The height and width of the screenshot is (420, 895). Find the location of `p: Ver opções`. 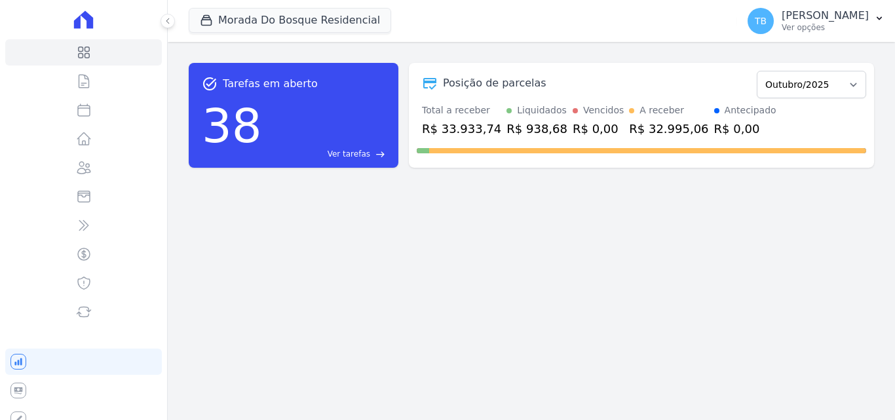

p: Ver opções is located at coordinates (825, 28).